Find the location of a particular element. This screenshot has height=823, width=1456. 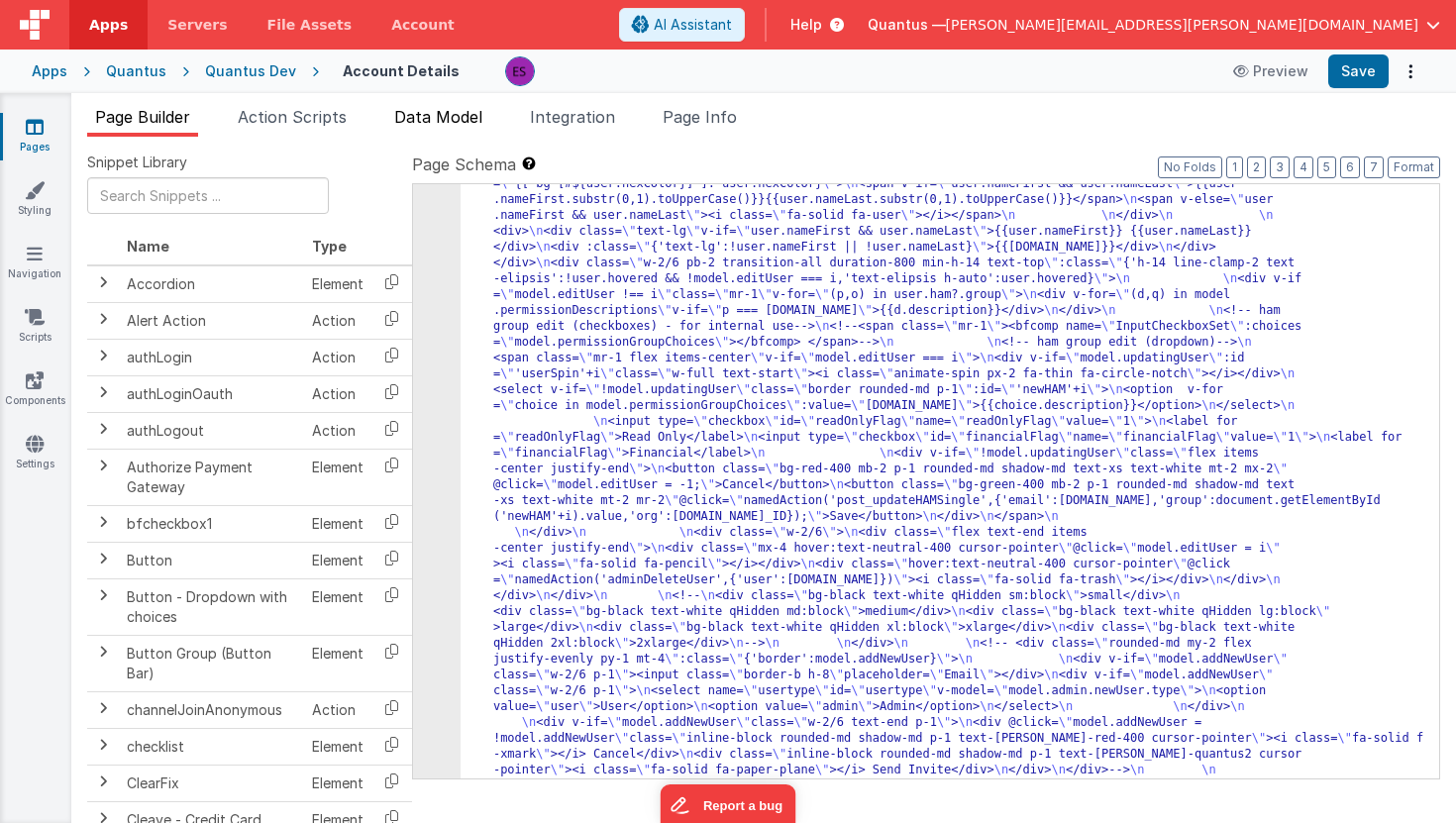

span: Integration is located at coordinates (572, 116).